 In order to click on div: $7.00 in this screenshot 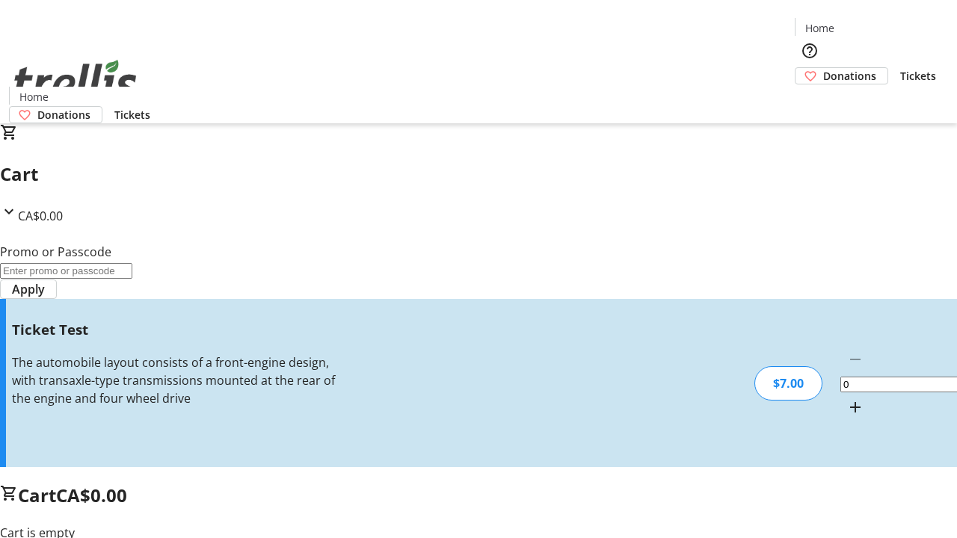, I will do `click(788, 384)`.